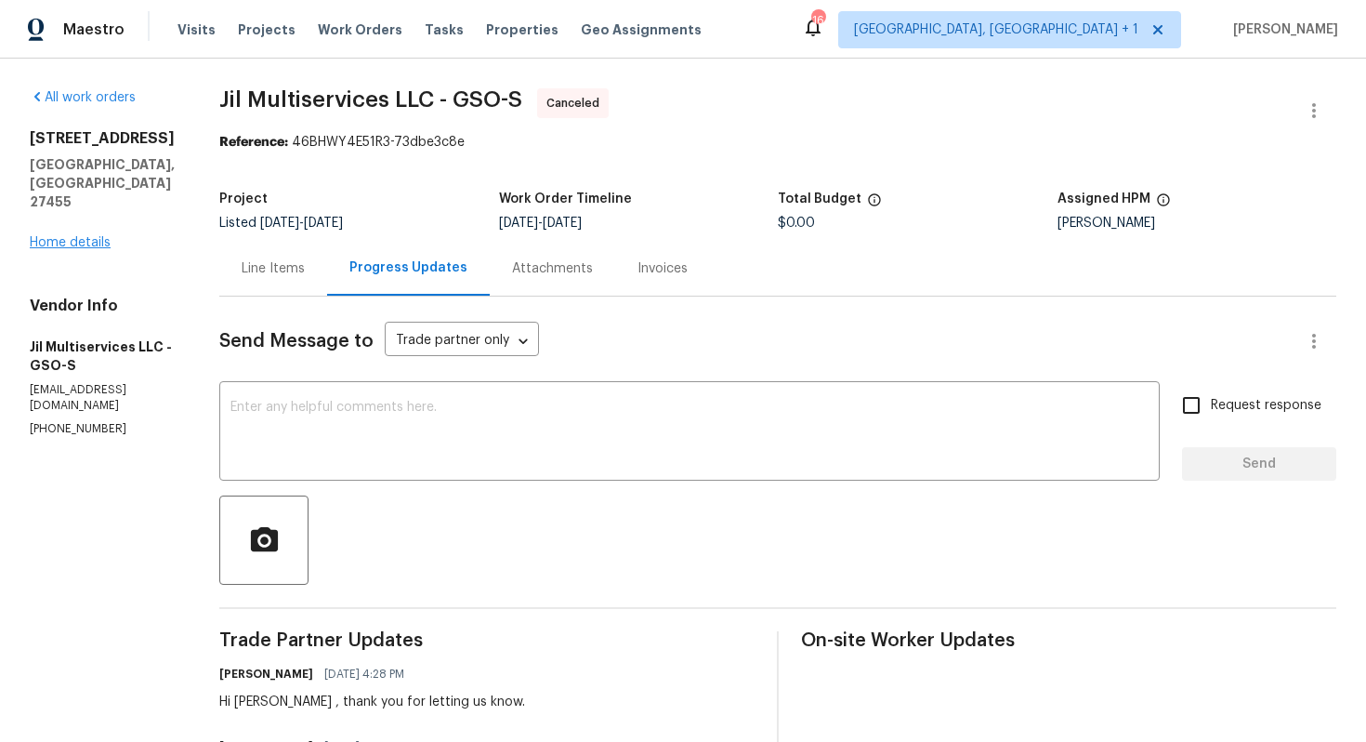 This screenshot has width=1366, height=742. What do you see at coordinates (820, 199) in the screenshot?
I see `h5: Total Budget` at bounding box center [820, 199].